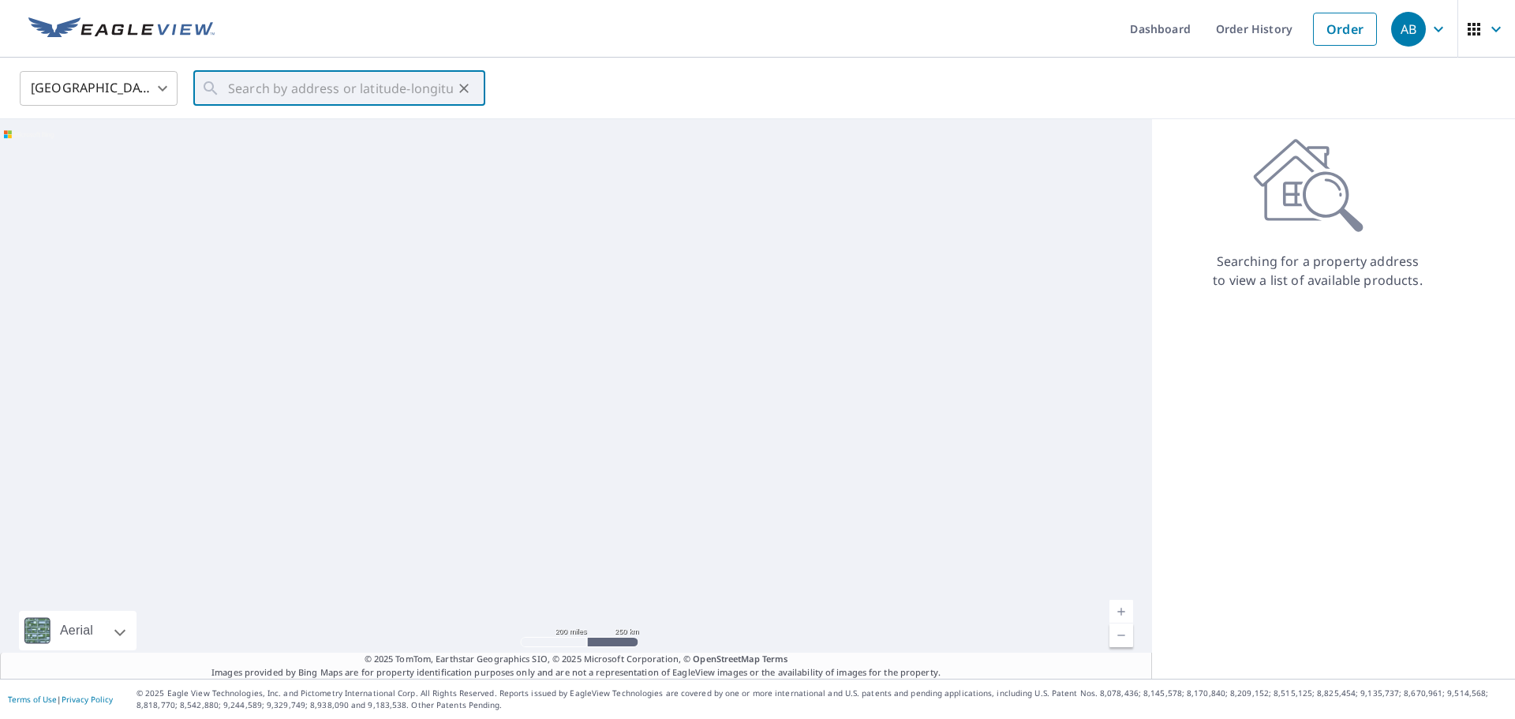  I want to click on a: OpenStreetMap, so click(726, 658).